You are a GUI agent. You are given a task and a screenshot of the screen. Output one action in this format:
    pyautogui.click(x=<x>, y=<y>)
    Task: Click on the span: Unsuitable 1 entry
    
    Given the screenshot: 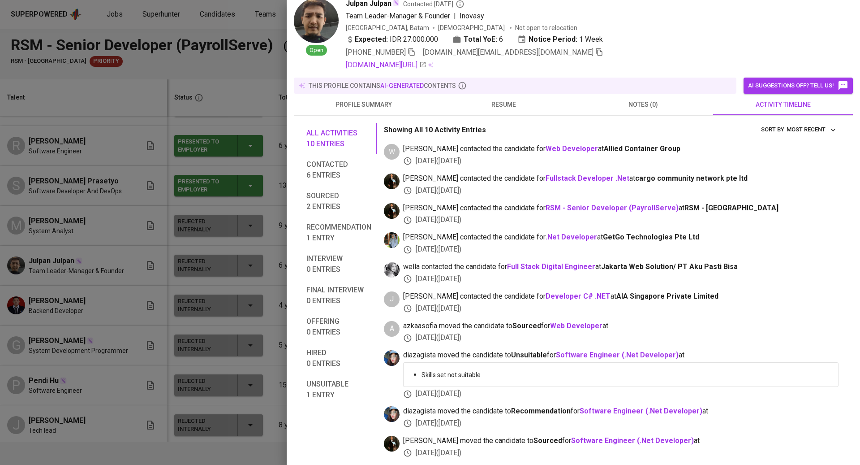 What is the action you would take?
    pyautogui.click(x=339, y=389)
    